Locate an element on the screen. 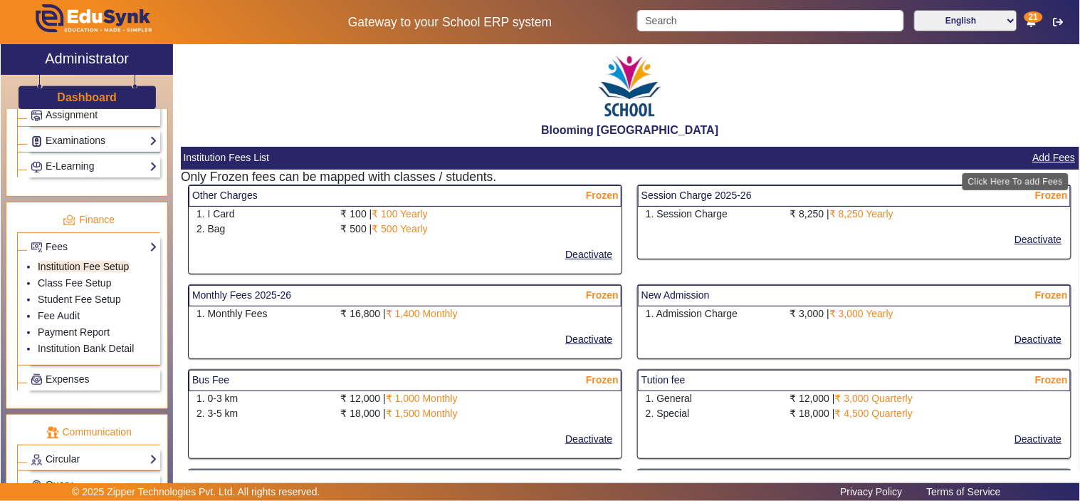  a: Query is located at coordinates (94, 484).